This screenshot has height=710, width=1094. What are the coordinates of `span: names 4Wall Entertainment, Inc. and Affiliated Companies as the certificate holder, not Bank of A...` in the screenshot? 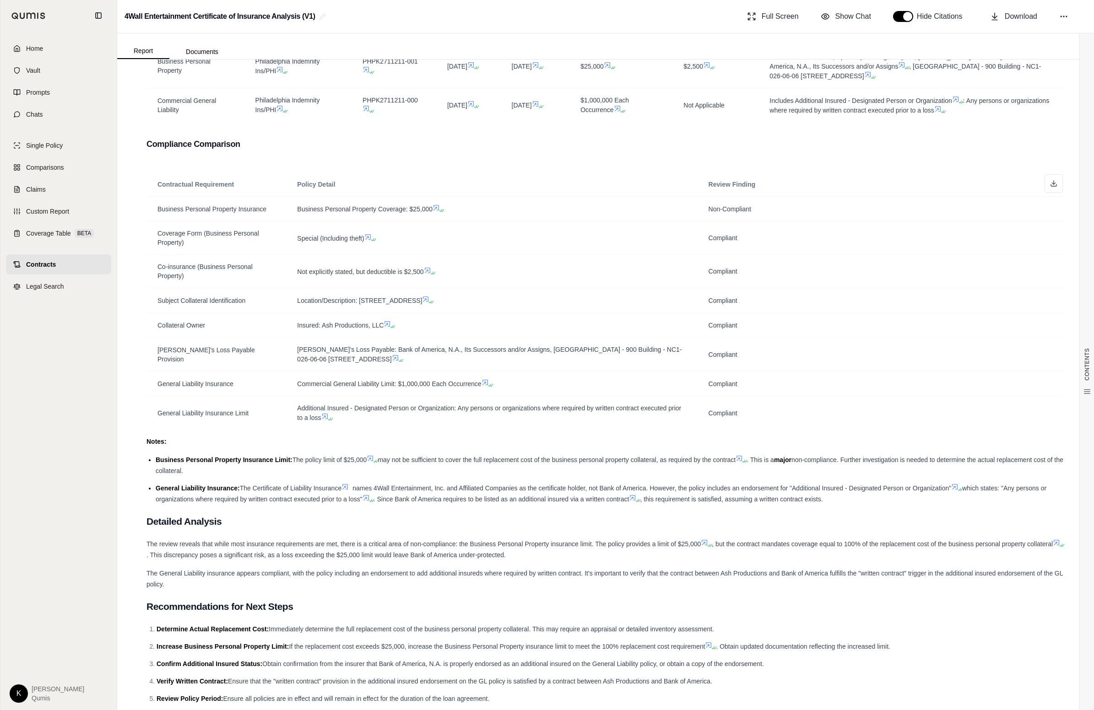 It's located at (652, 488).